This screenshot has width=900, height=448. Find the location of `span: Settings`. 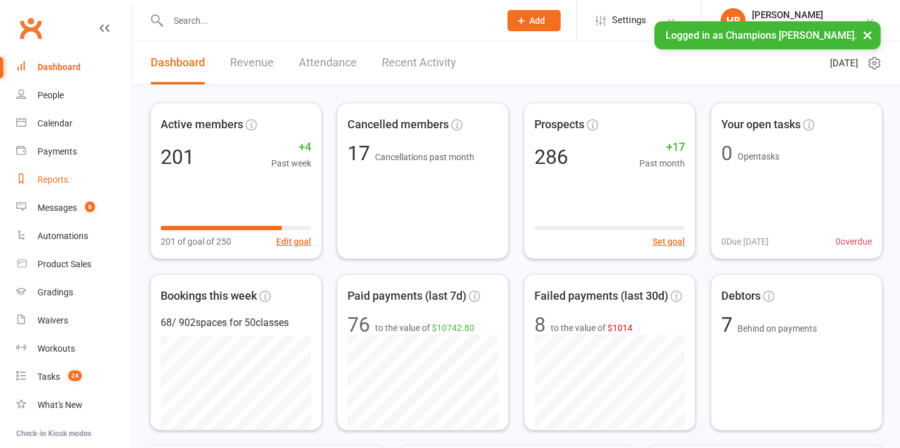

span: Settings is located at coordinates (629, 20).